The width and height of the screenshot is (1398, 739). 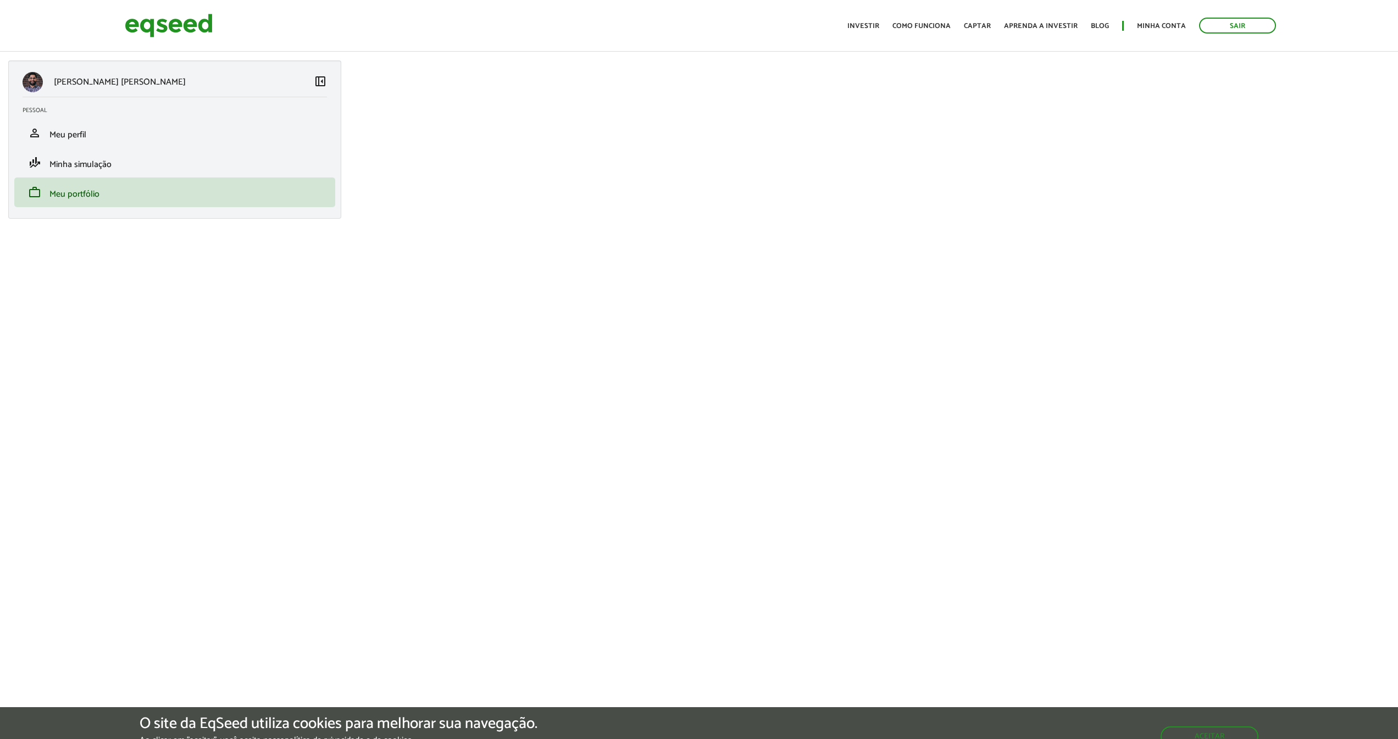 What do you see at coordinates (320, 82) in the screenshot?
I see `a: Colapsar menu` at bounding box center [320, 82].